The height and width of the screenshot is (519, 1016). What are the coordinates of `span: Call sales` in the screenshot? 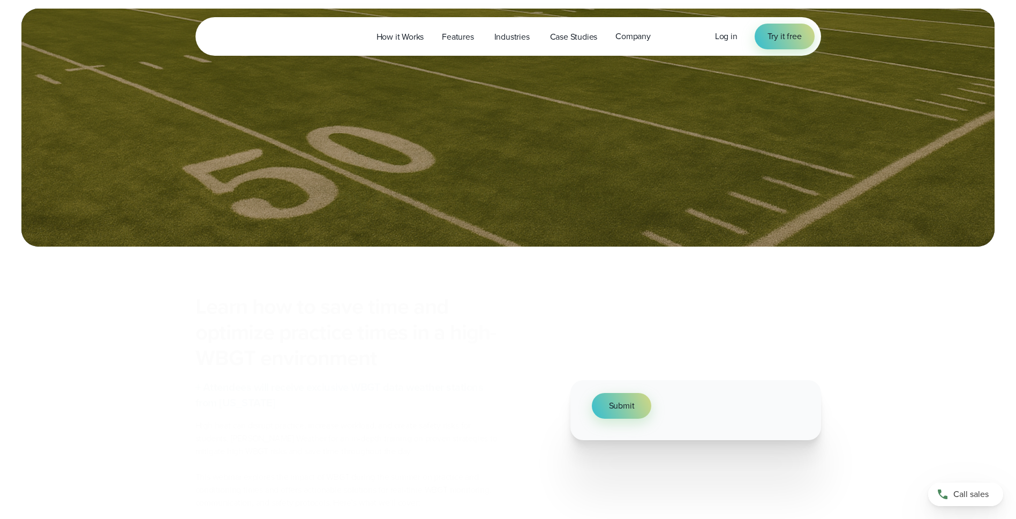 It's located at (971, 494).